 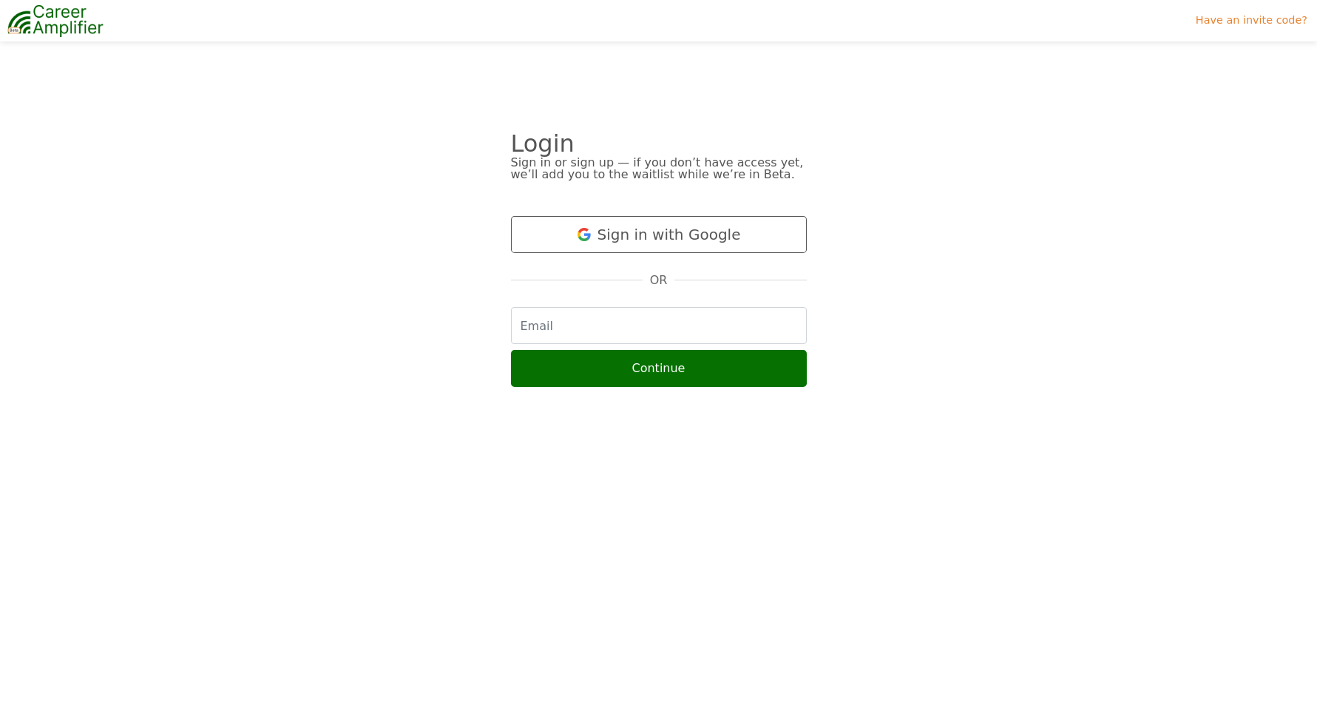 What do you see at coordinates (659, 143) in the screenshot?
I see `div: Login` at bounding box center [659, 143].